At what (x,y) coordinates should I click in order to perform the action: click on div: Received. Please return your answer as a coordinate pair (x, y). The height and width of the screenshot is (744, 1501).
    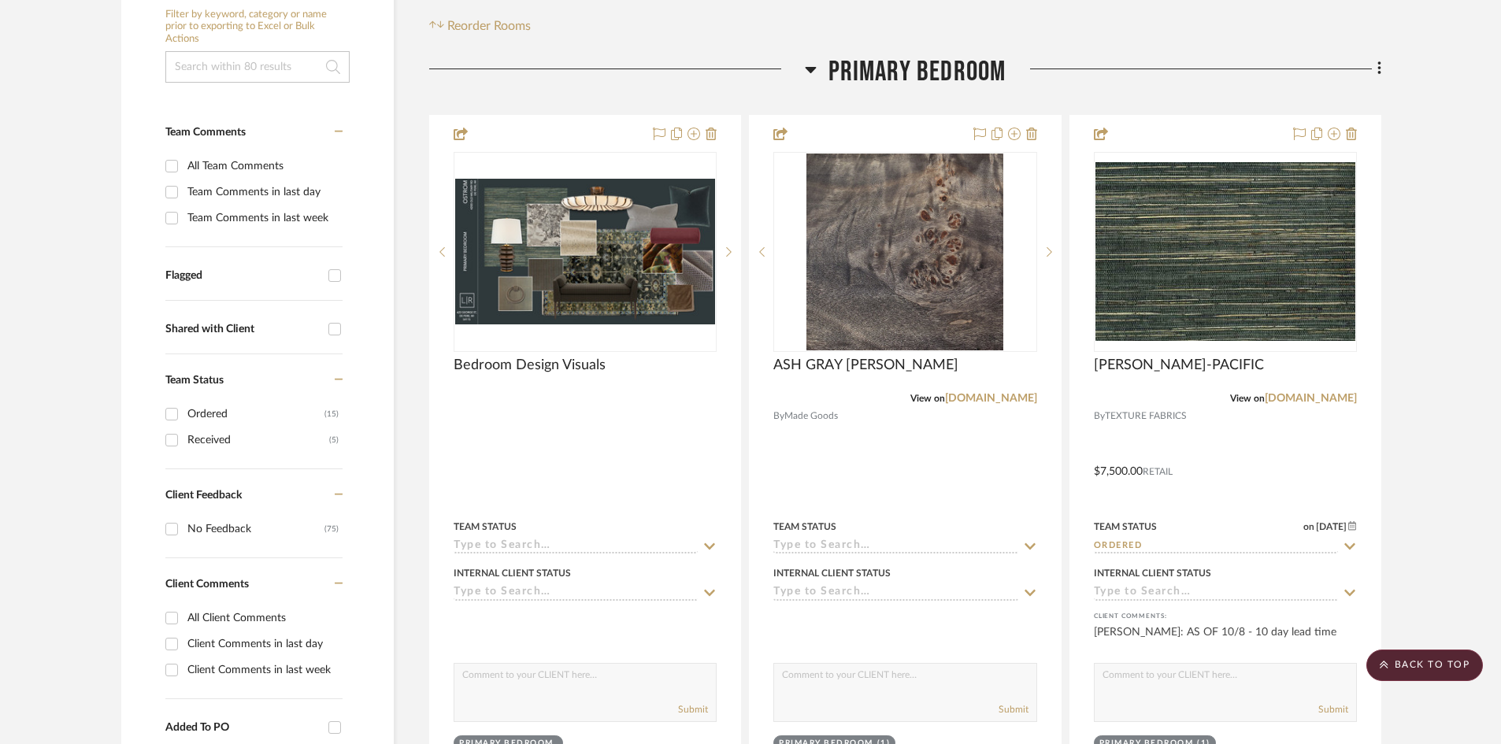
    Looking at the image, I should click on (258, 440).